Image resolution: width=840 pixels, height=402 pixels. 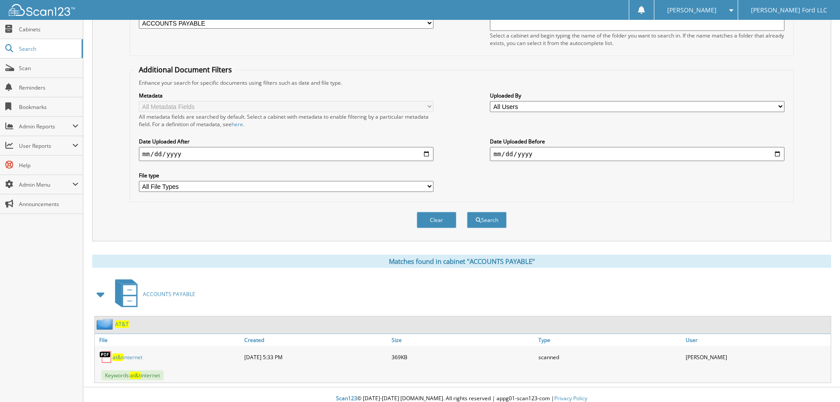 I want to click on span: Scan123, so click(x=347, y=398).